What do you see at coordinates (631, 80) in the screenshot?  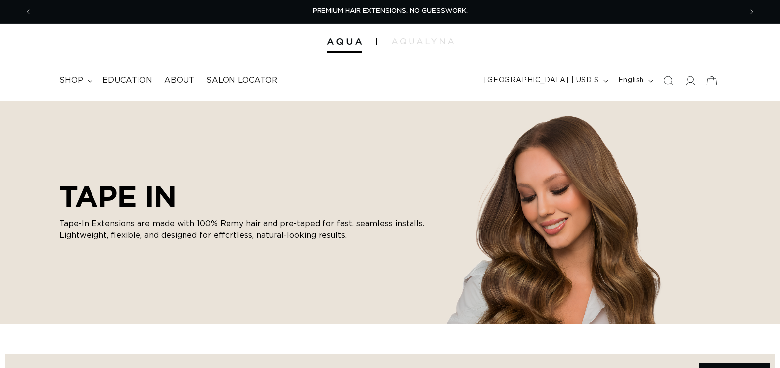 I see `span: English` at bounding box center [631, 80].